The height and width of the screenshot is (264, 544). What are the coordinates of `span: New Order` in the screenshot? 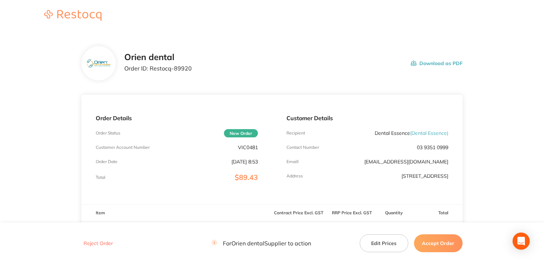 It's located at (241, 133).